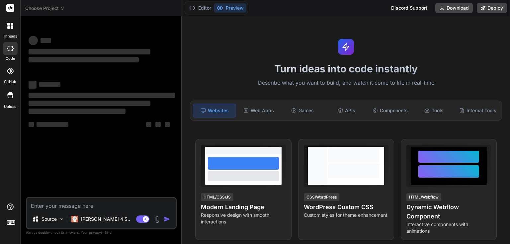  Describe the element at coordinates (321, 197) in the screenshot. I see `div: CSS/WordPress` at that location.